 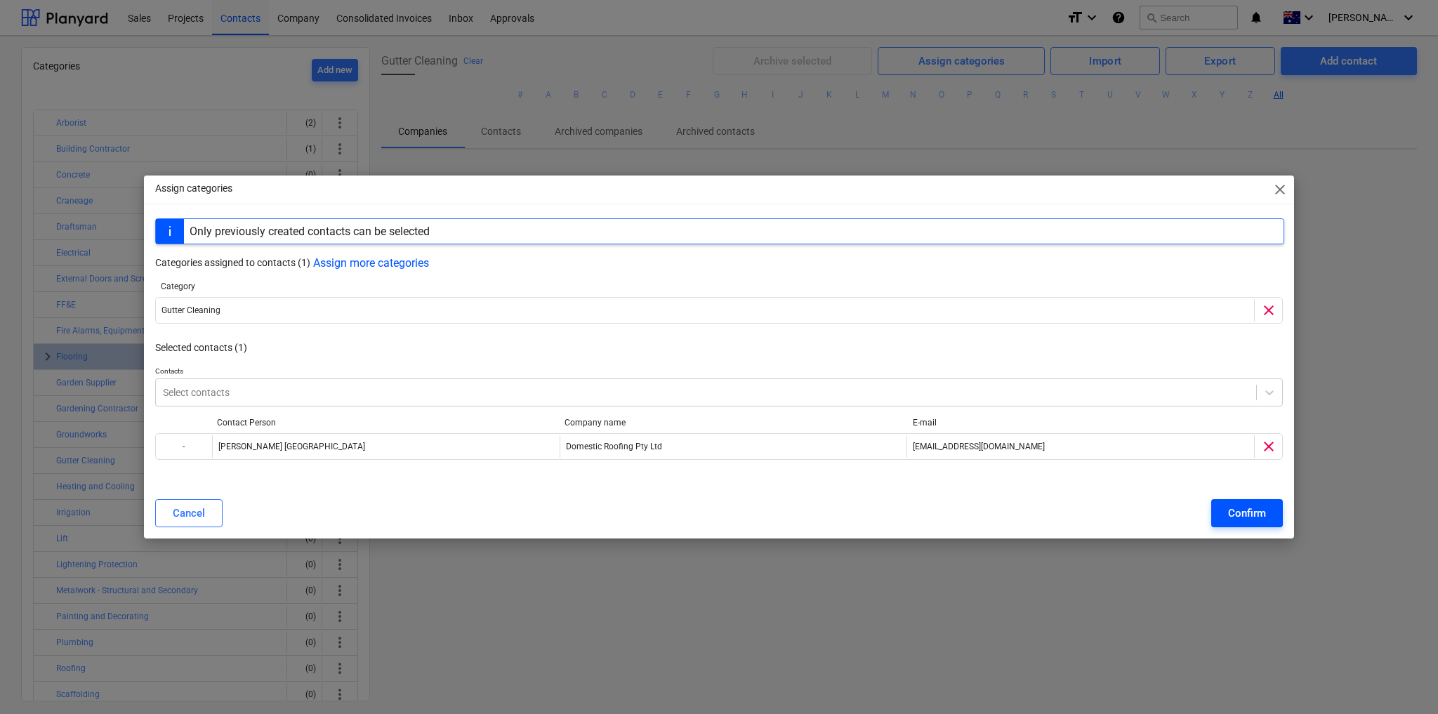 I want to click on p: Assign categories, so click(x=194, y=188).